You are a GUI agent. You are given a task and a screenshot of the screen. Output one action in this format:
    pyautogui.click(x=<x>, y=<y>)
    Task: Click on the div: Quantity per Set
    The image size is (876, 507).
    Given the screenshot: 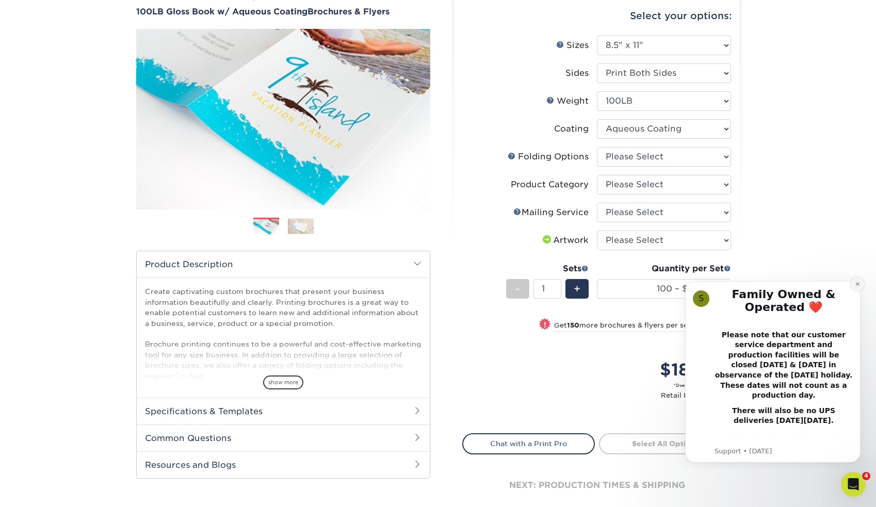 What is the action you would take?
    pyautogui.click(x=664, y=269)
    